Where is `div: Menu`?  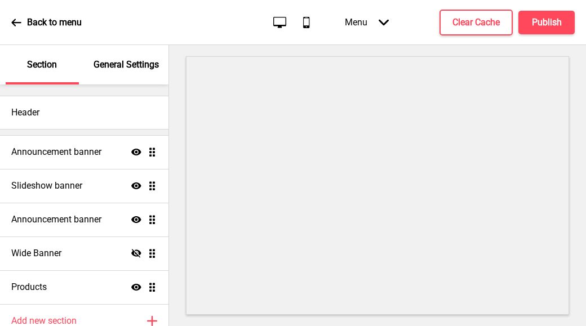 div: Menu is located at coordinates (367, 22).